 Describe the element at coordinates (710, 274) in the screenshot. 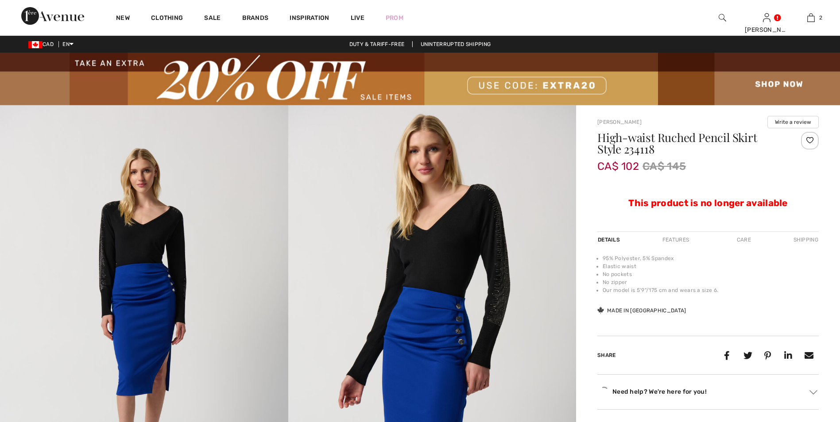

I see `li: No pockets` at that location.